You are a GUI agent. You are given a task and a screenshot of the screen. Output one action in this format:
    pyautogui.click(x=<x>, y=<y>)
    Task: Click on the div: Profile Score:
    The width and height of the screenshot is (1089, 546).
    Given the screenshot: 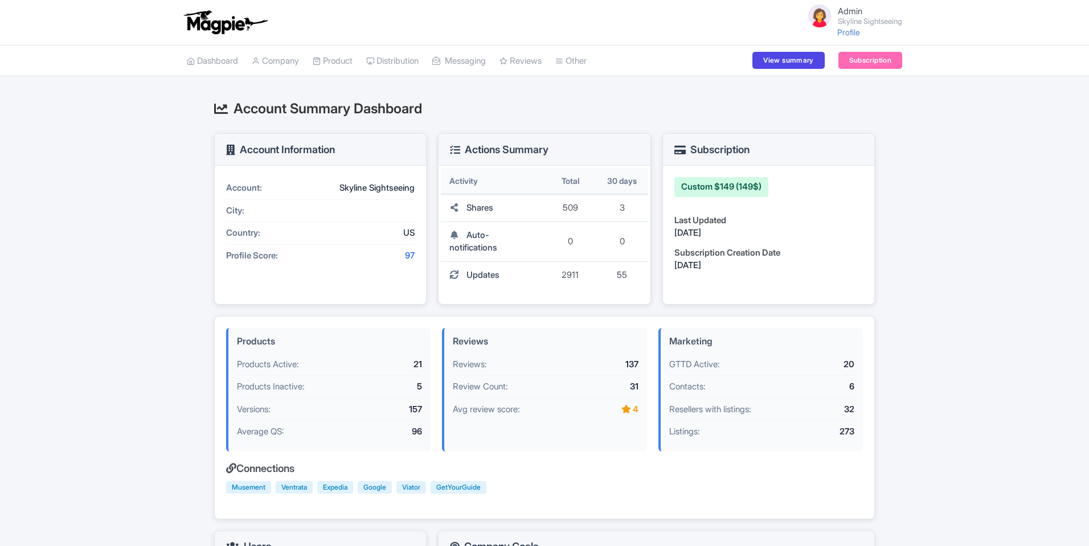 What is the action you would take?
    pyautogui.click(x=269, y=256)
    